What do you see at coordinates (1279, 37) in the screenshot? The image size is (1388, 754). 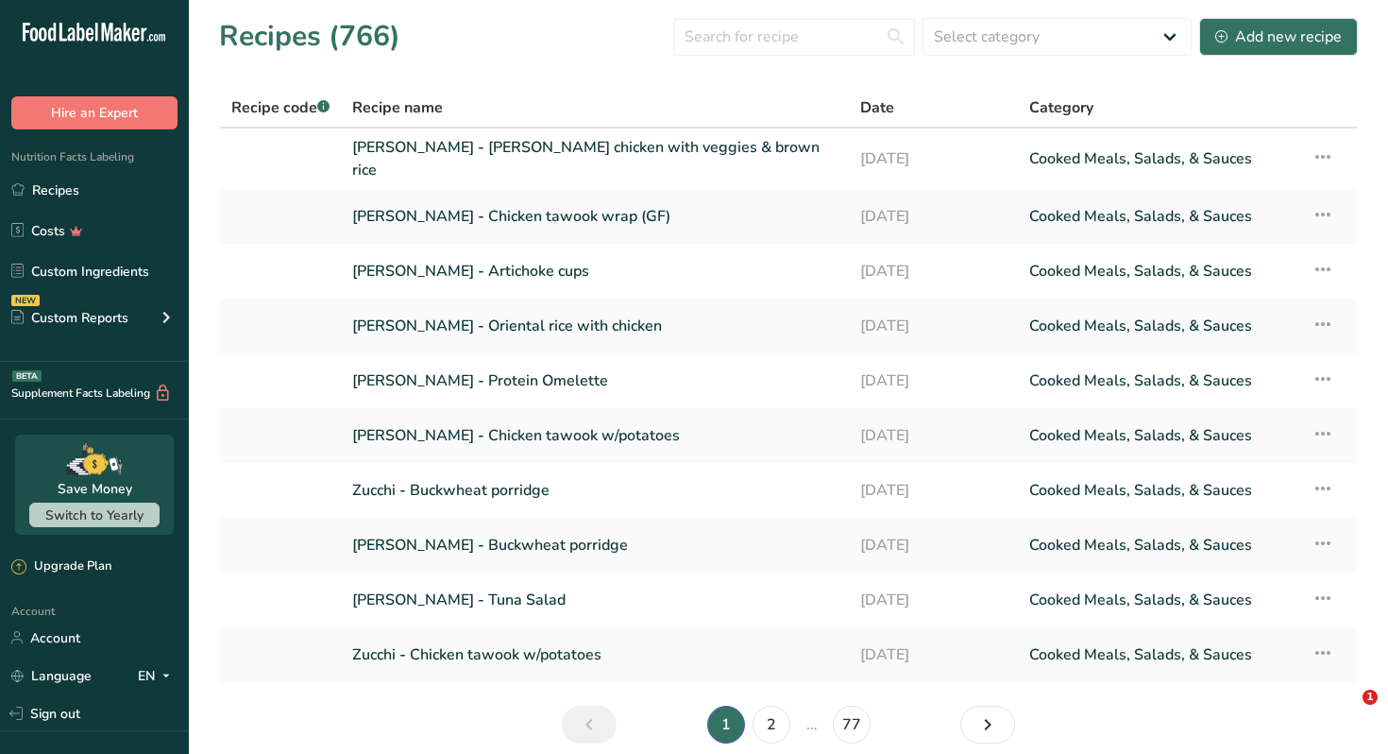 I see `div: Add new recipe` at bounding box center [1279, 37].